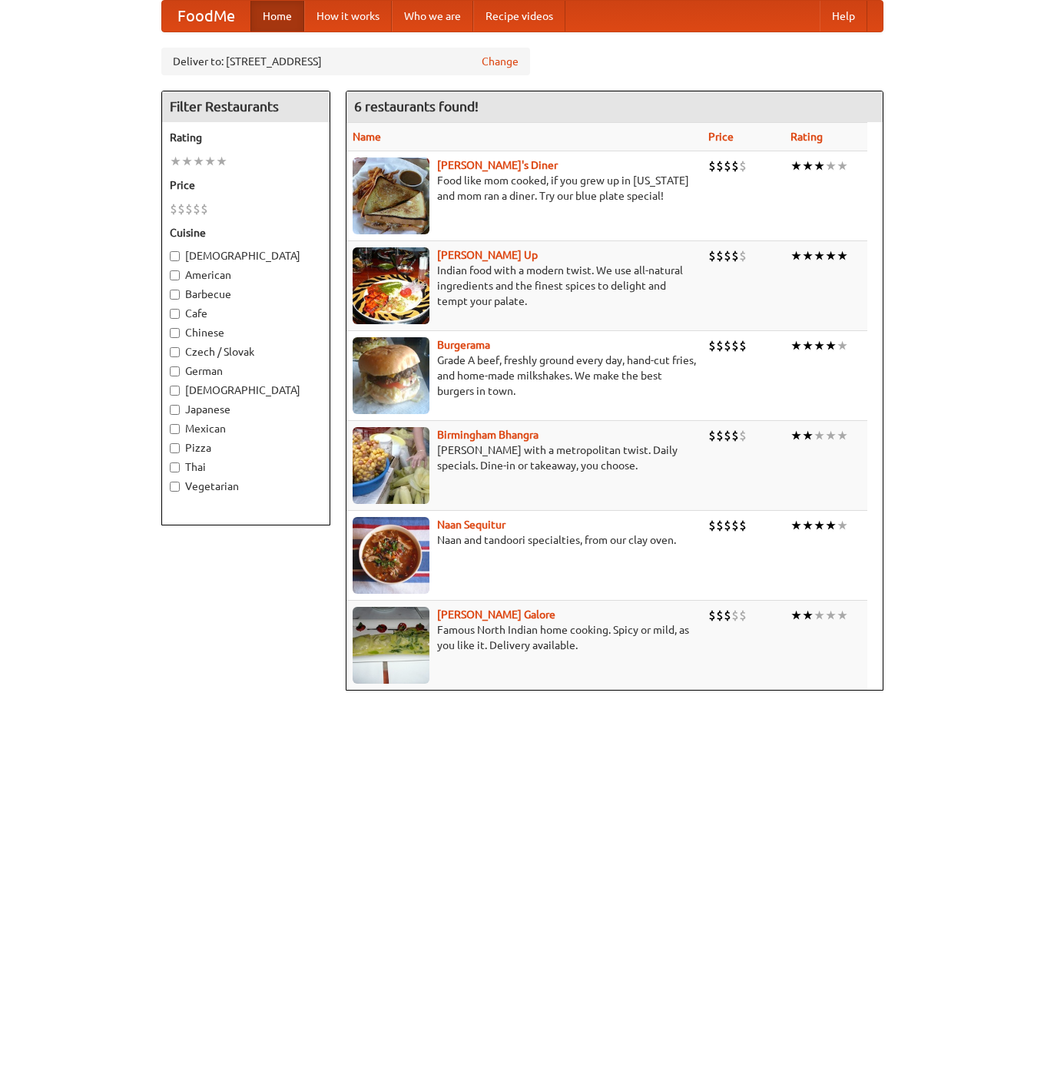 This screenshot has height=1087, width=1044. I want to click on img: curryup.jpg, so click(391, 286).